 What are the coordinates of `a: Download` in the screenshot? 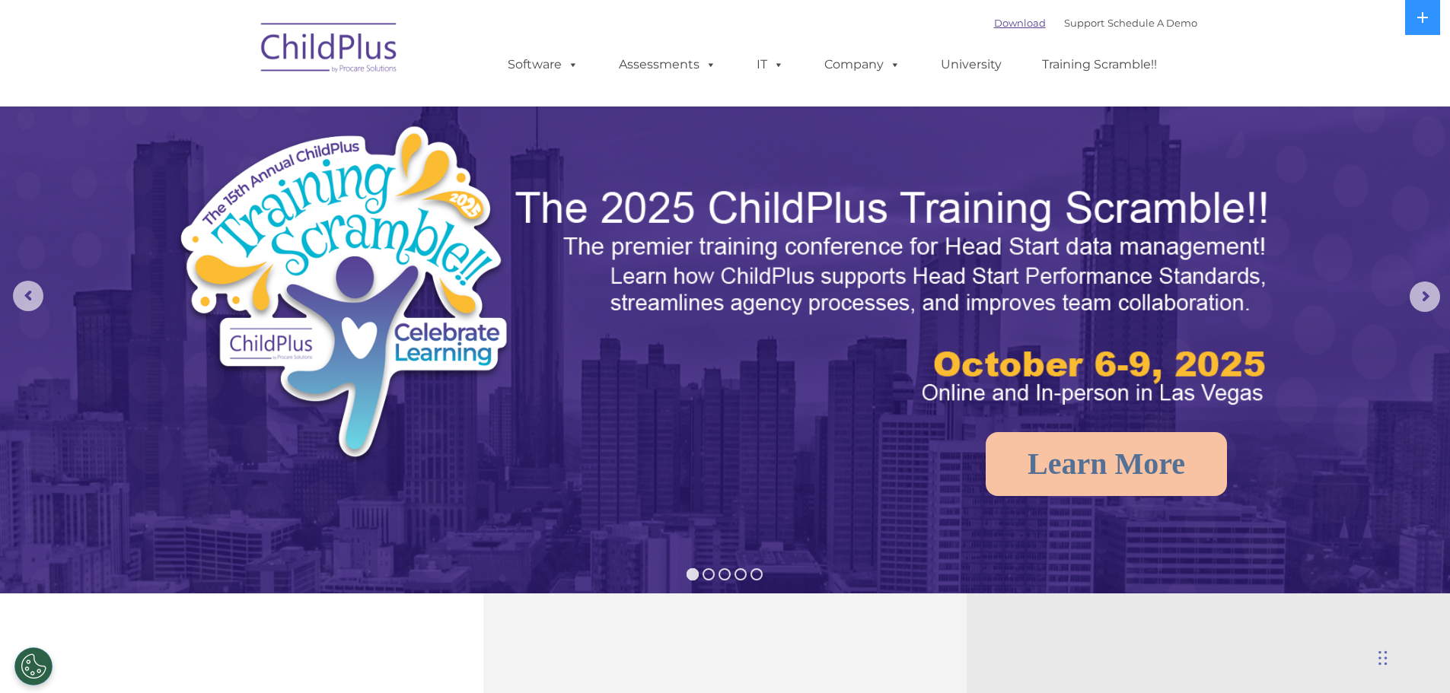 It's located at (1020, 23).